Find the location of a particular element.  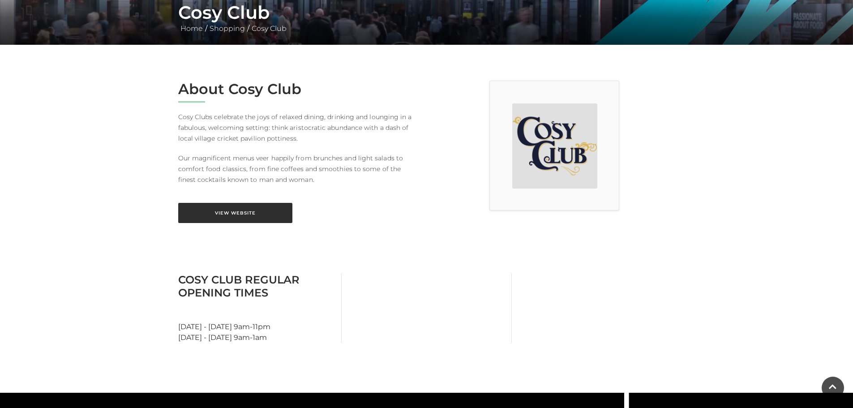

a: Home is located at coordinates (192, 28).